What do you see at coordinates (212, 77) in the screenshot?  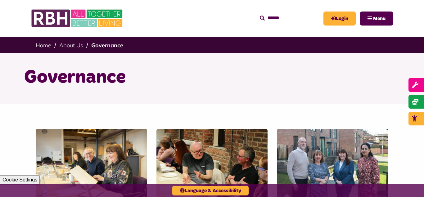 I see `h1: Governance` at bounding box center [212, 77].